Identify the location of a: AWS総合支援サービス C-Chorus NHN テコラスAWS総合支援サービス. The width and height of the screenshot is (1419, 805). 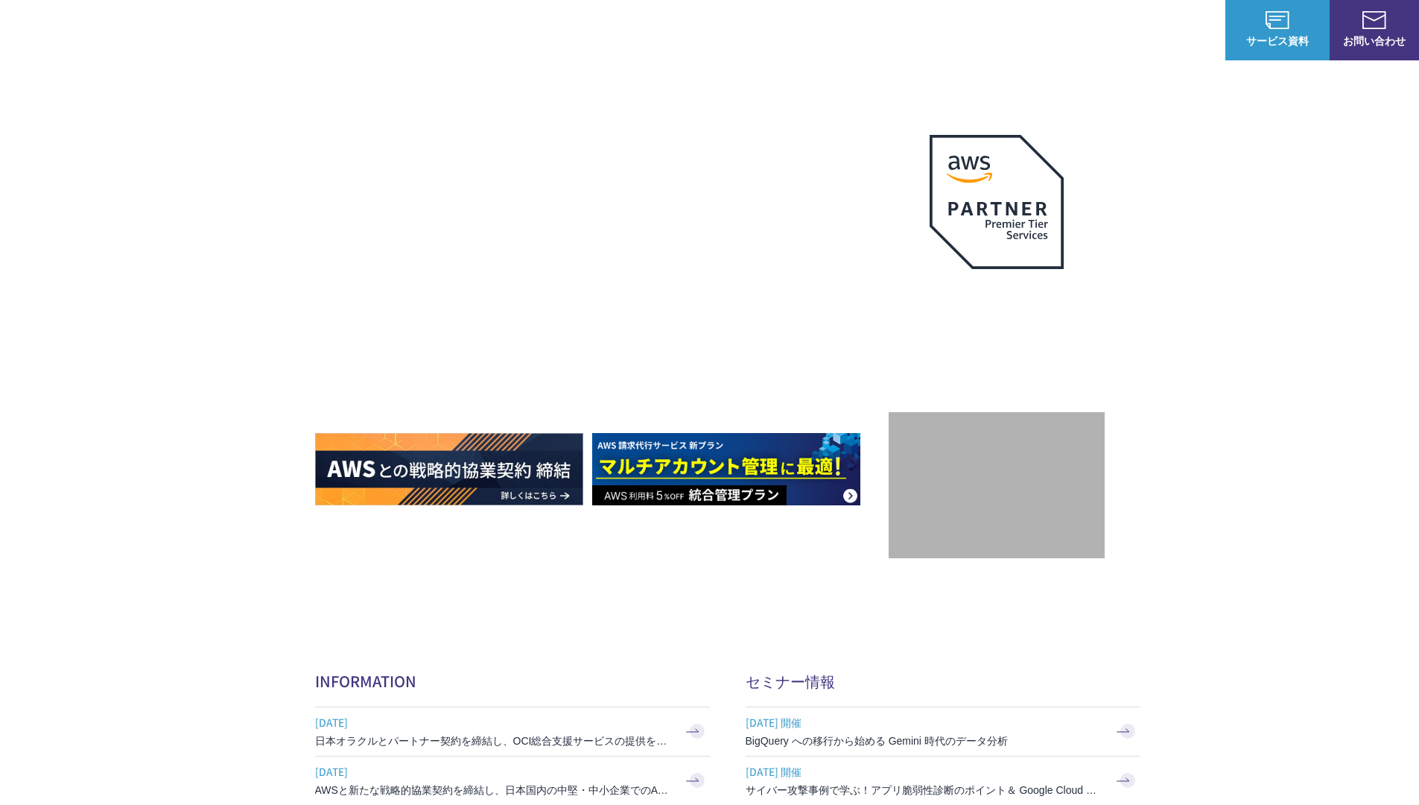
(150, 30).